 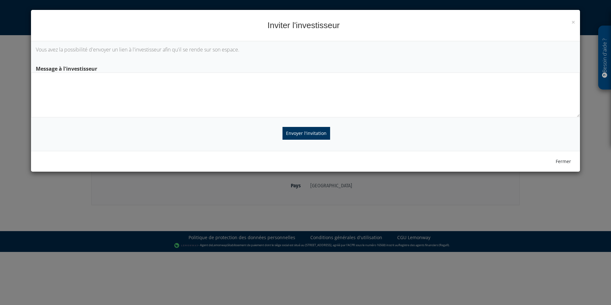 I want to click on button: Fermer, so click(x=563, y=161).